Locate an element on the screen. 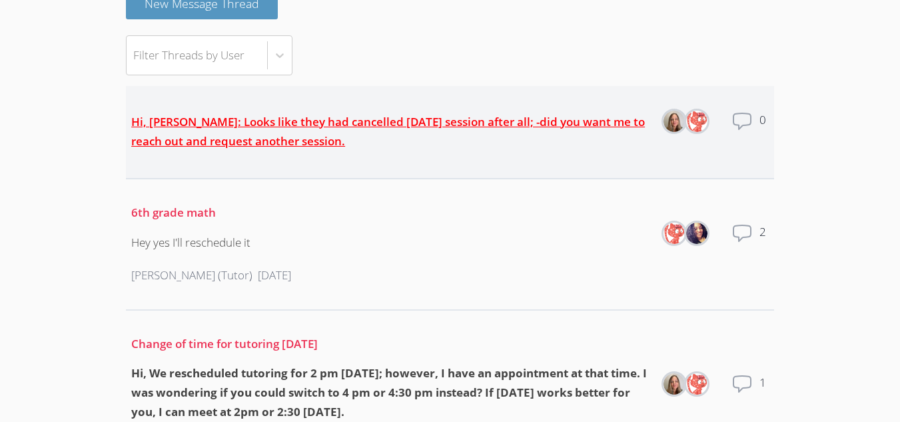 The image size is (900, 422). dd: 2 is located at coordinates (764, 244).